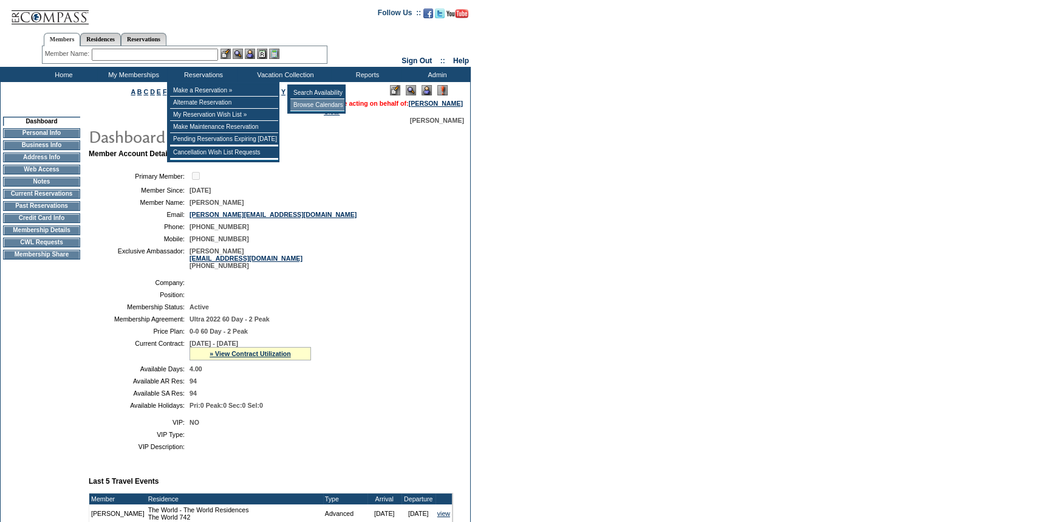 The width and height of the screenshot is (1052, 522). Describe the element at coordinates (41, 170) in the screenshot. I see `td: Web Access` at that location.